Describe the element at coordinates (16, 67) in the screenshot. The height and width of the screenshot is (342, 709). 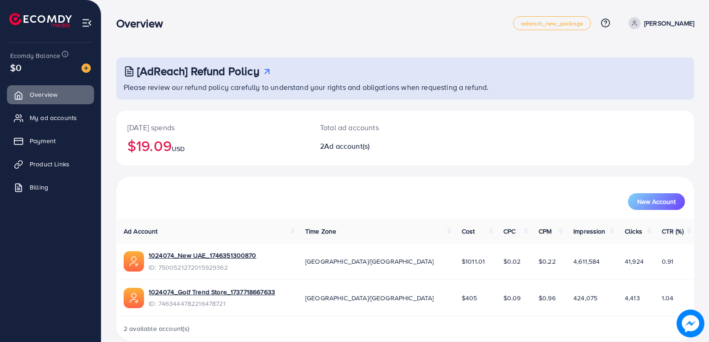
I see `span: $0` at that location.